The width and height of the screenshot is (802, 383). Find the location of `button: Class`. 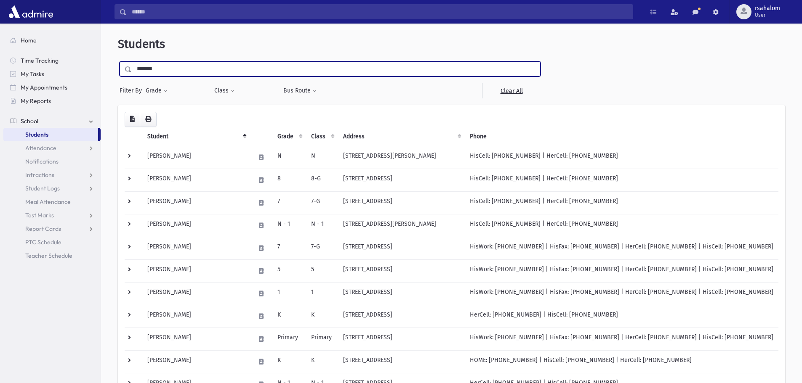

button: Class is located at coordinates (224, 91).